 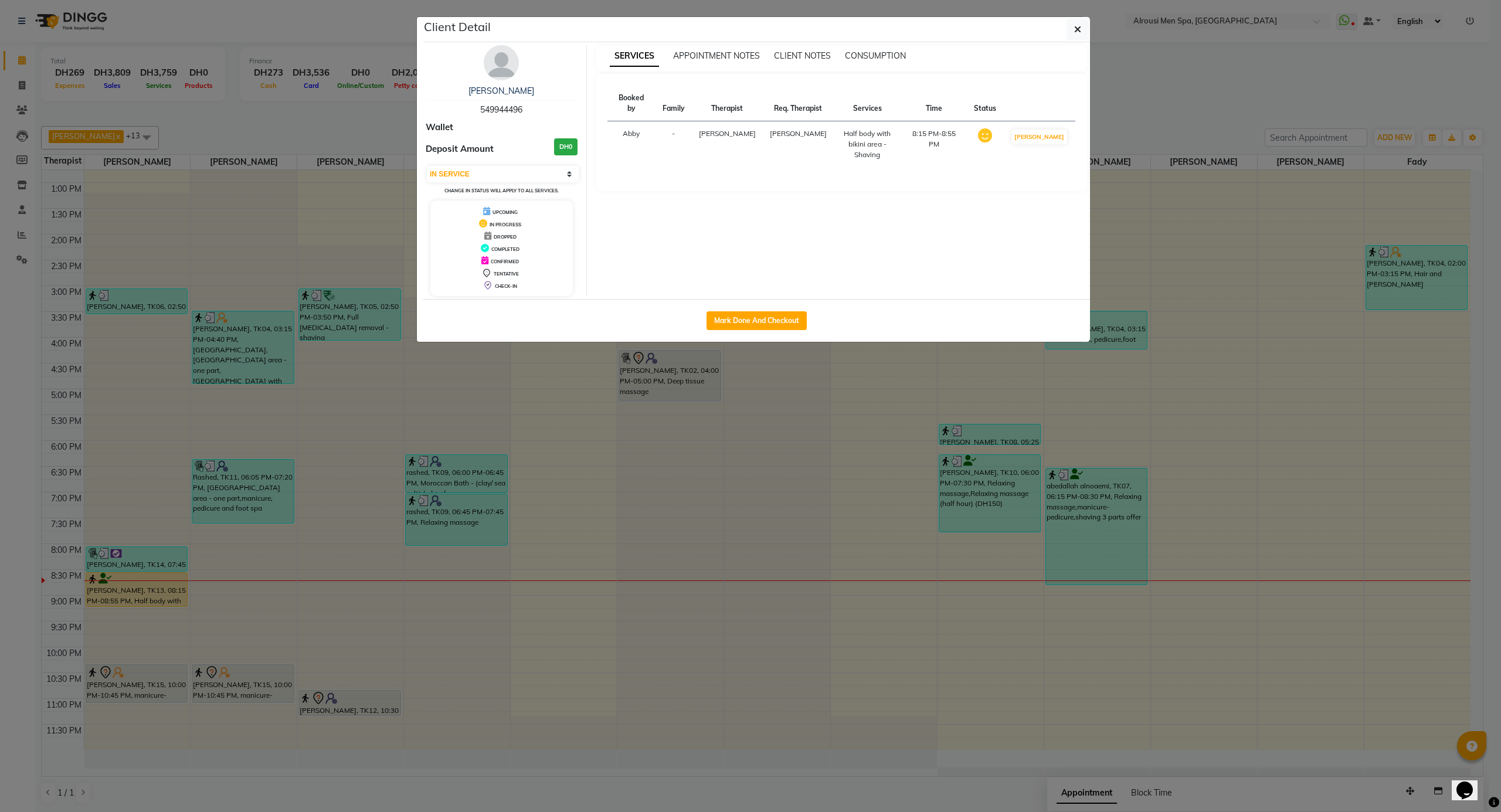 I want to click on span: Wallet, so click(x=439, y=127).